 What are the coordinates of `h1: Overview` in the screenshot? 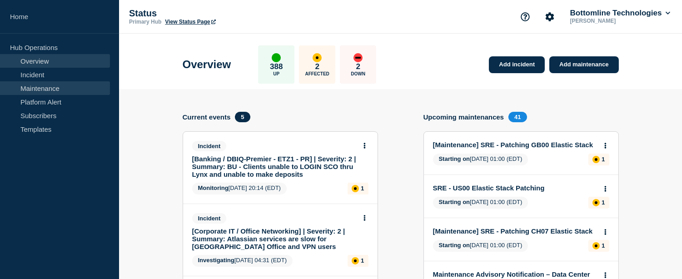 It's located at (207, 65).